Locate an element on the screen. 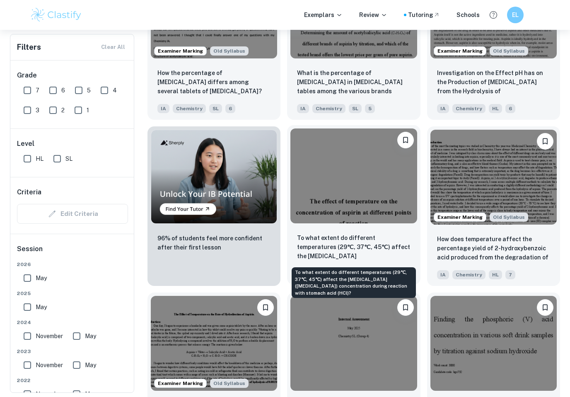 This screenshot has width=570, height=397. p: Investigation on the Effect pH has on the Production of Salicylic Acid from the Hydrolysis of Asp... is located at coordinates (493, 82).